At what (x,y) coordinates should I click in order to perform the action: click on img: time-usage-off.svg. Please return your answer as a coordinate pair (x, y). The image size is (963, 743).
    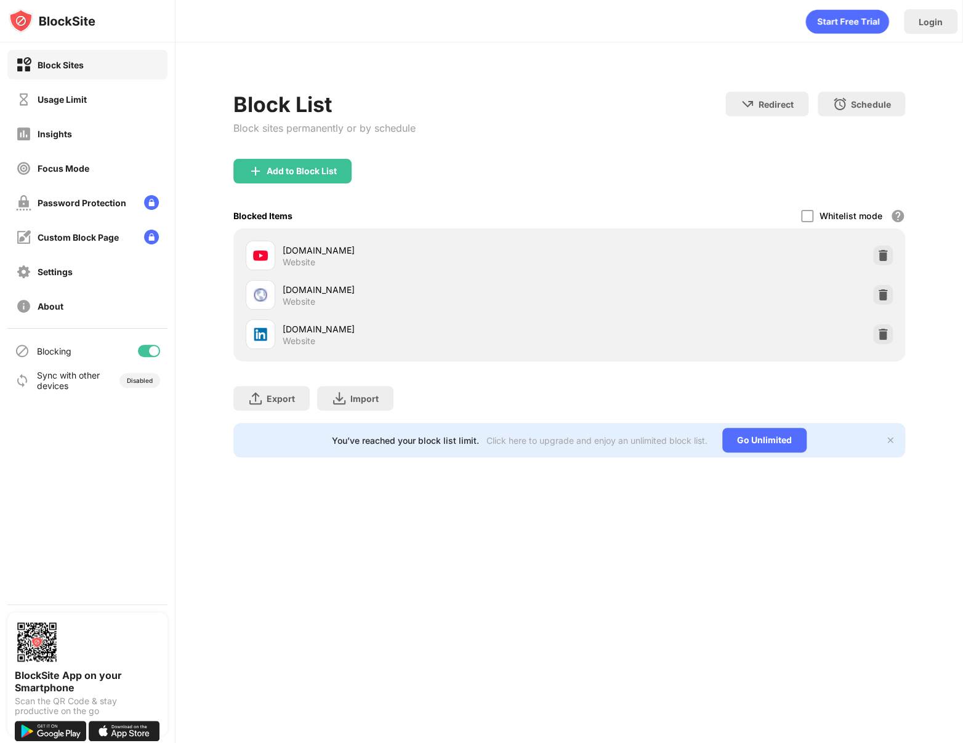
    Looking at the image, I should click on (23, 99).